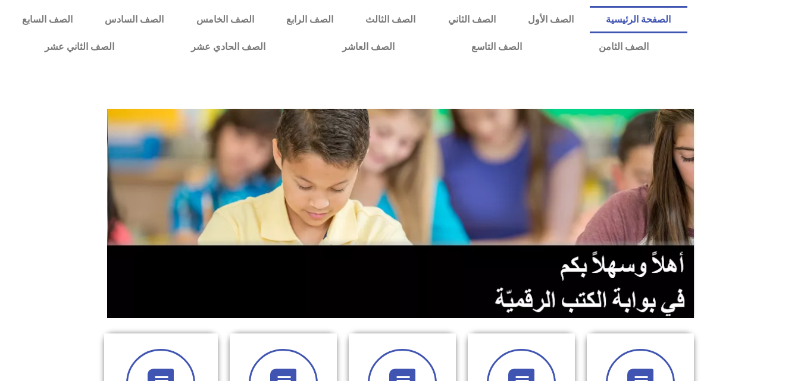 This screenshot has height=381, width=804. What do you see at coordinates (228, 47) in the screenshot?
I see `a: الصف الحادي عشر` at bounding box center [228, 47].